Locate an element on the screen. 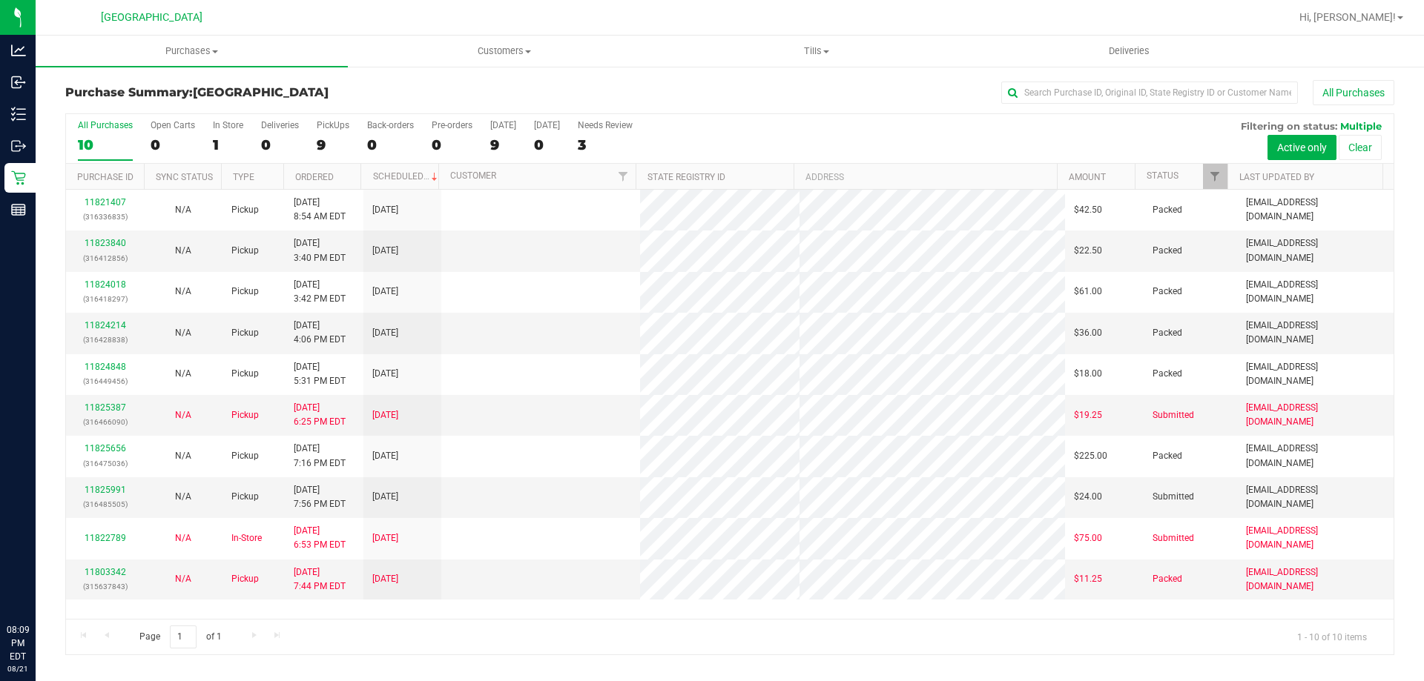  div: Back-orders is located at coordinates (390, 125).